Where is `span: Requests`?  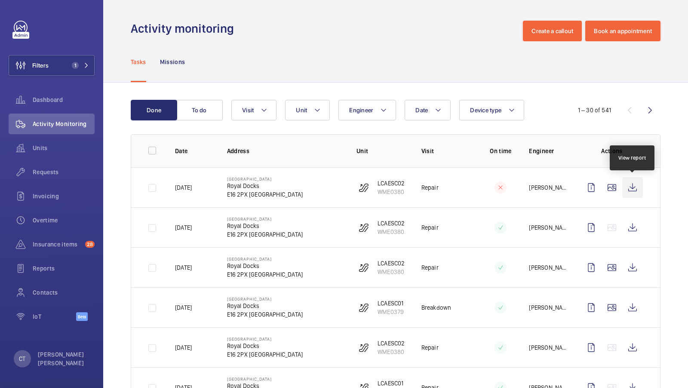 span: Requests is located at coordinates (64, 172).